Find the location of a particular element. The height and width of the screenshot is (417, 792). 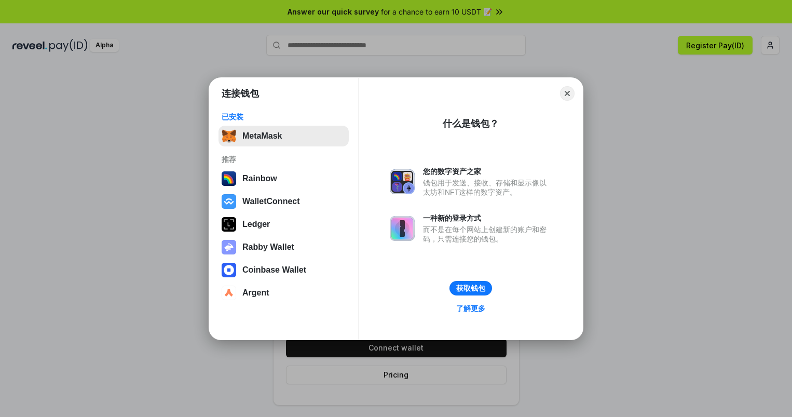

button: Coinbase Wallet is located at coordinates (283, 270).